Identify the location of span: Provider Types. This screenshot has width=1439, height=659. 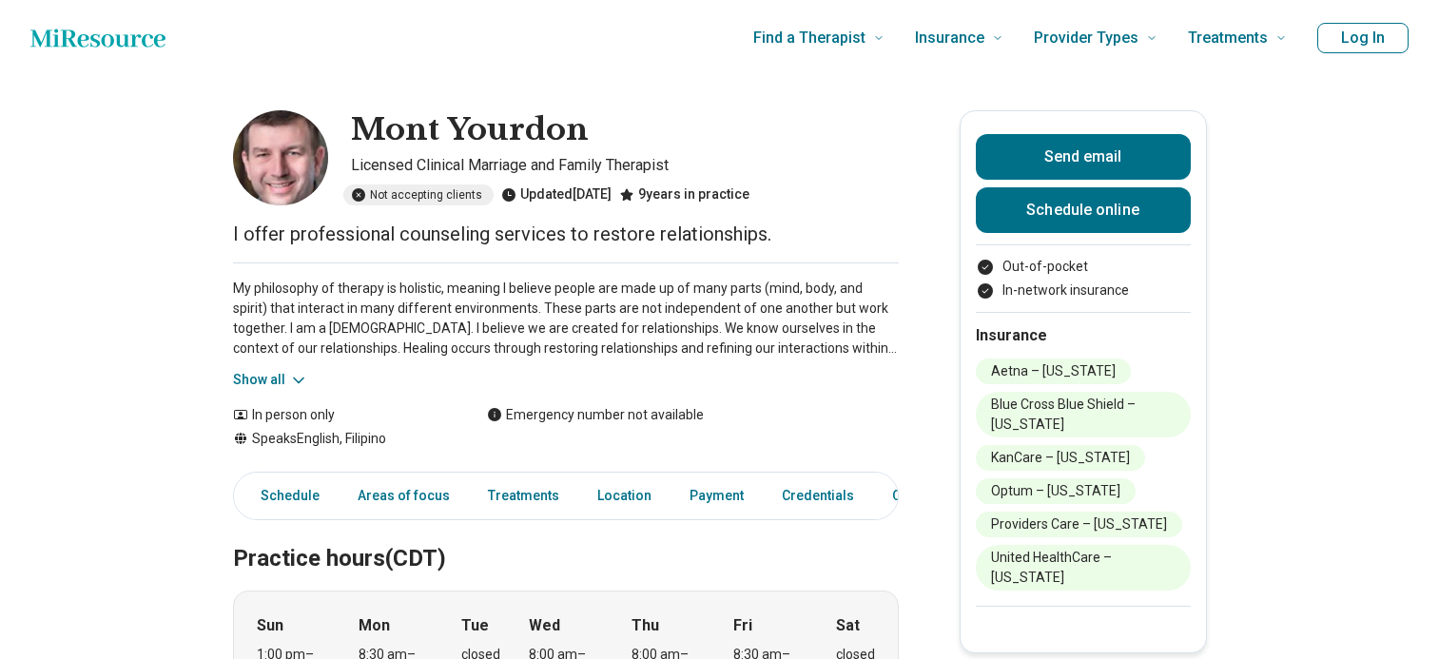
(1086, 38).